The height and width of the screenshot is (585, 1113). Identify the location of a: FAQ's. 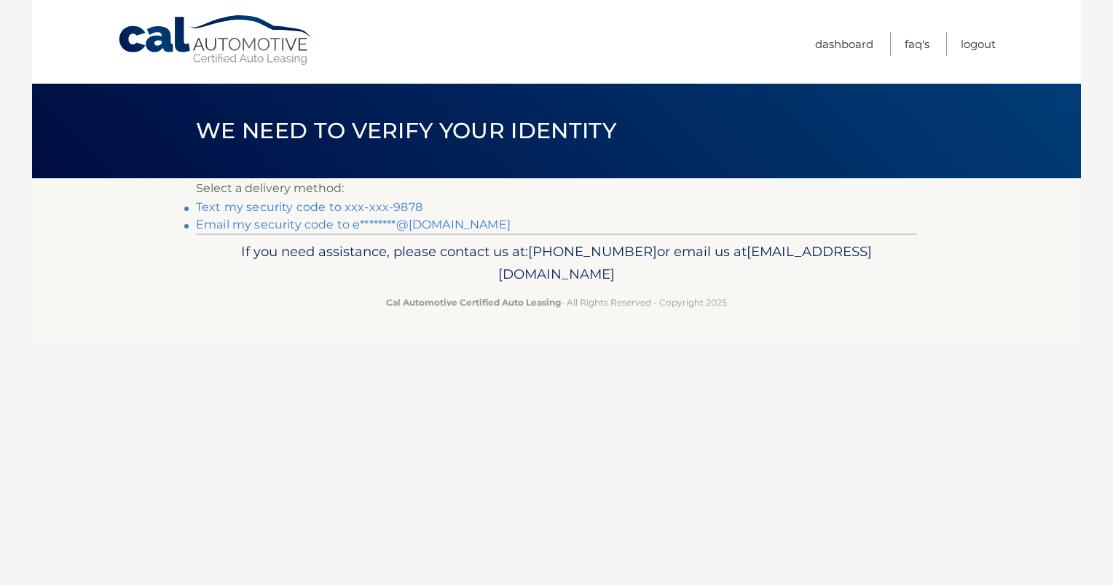
(917, 44).